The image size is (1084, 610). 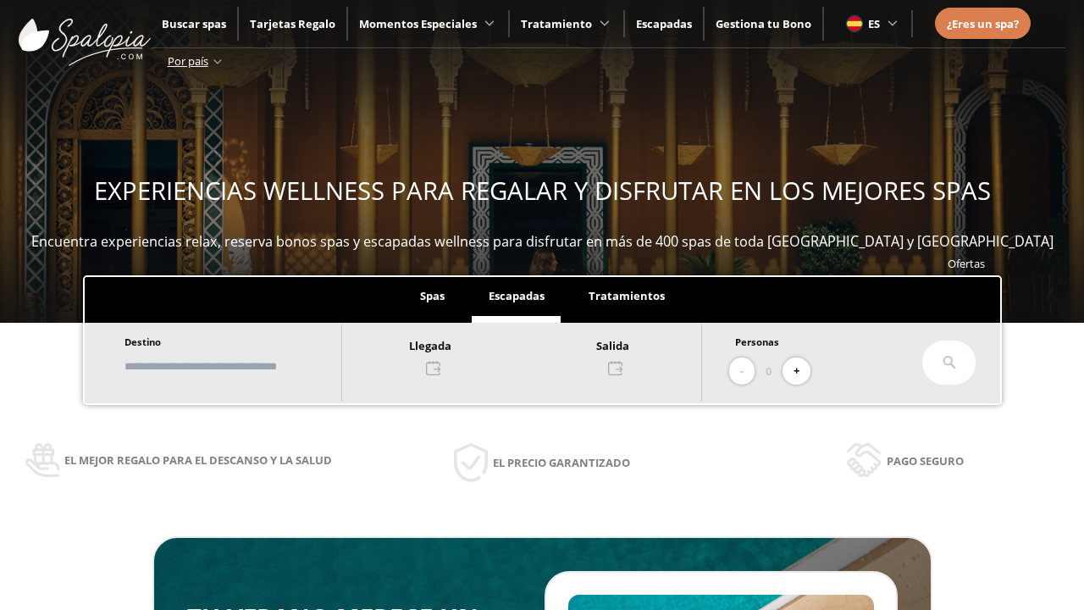 What do you see at coordinates (542, 191) in the screenshot?
I see `span: EXPERIENCIAS WELLNESS PARA REGALAR Y DISFRUTAR EN LOS MEJORES SPAS` at bounding box center [542, 191].